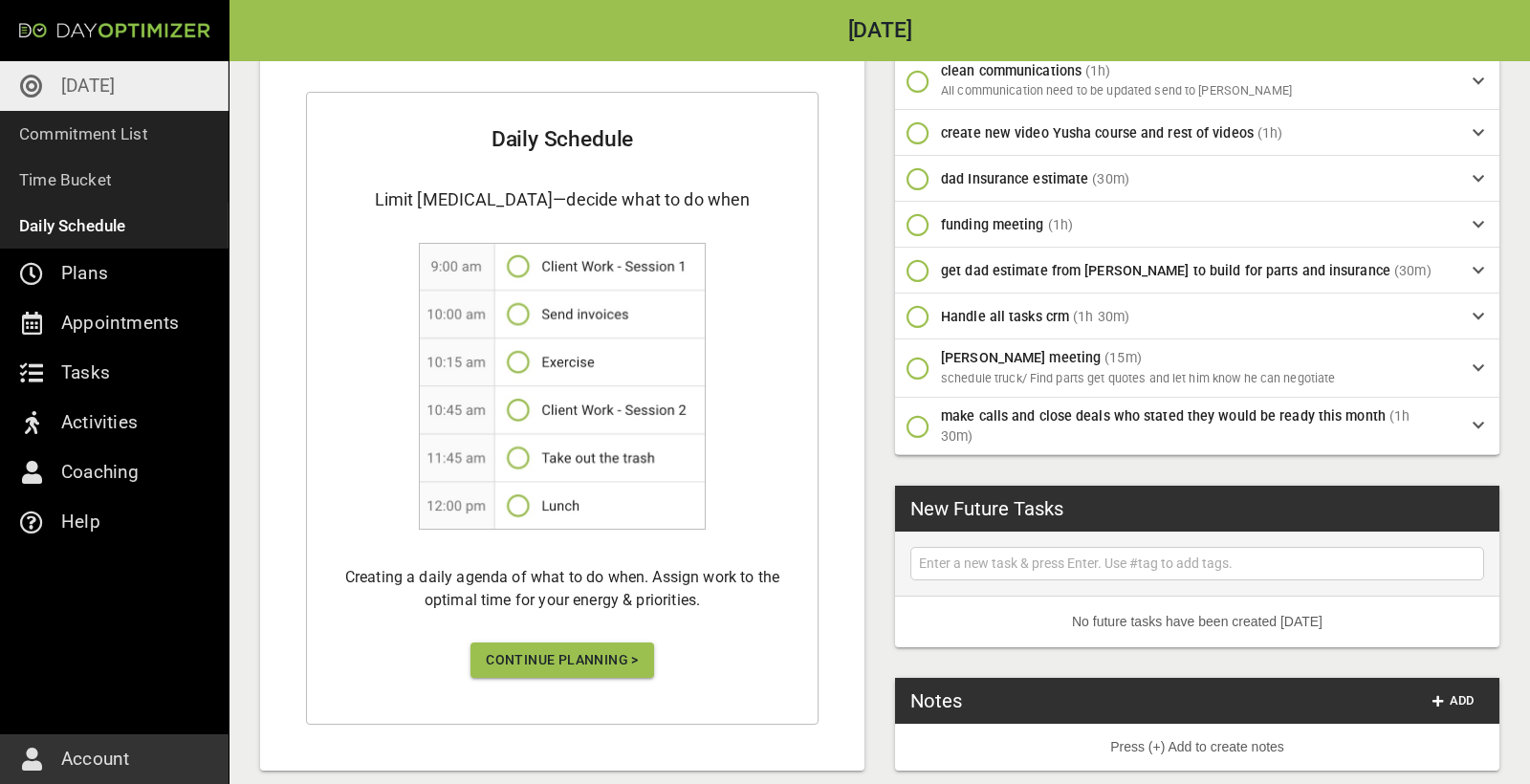 Image resolution: width=1530 pixels, height=784 pixels. What do you see at coordinates (1097, 133) in the screenshot?
I see `span: create new video Yusha course and rest of videos` at bounding box center [1097, 133].